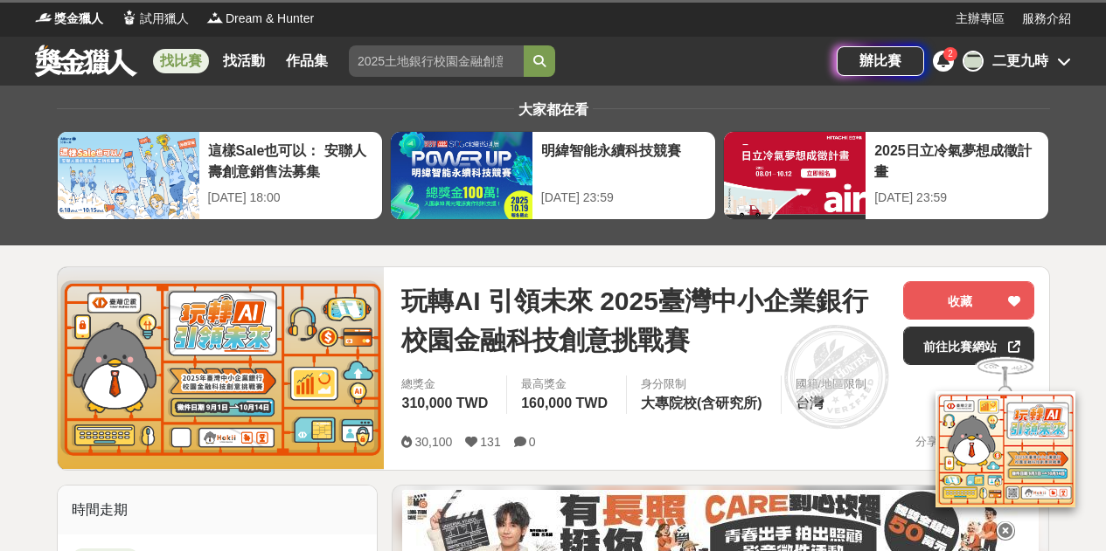 This screenshot has width=1106, height=551. I want to click on span: 310,000 TWD, so click(444, 403).